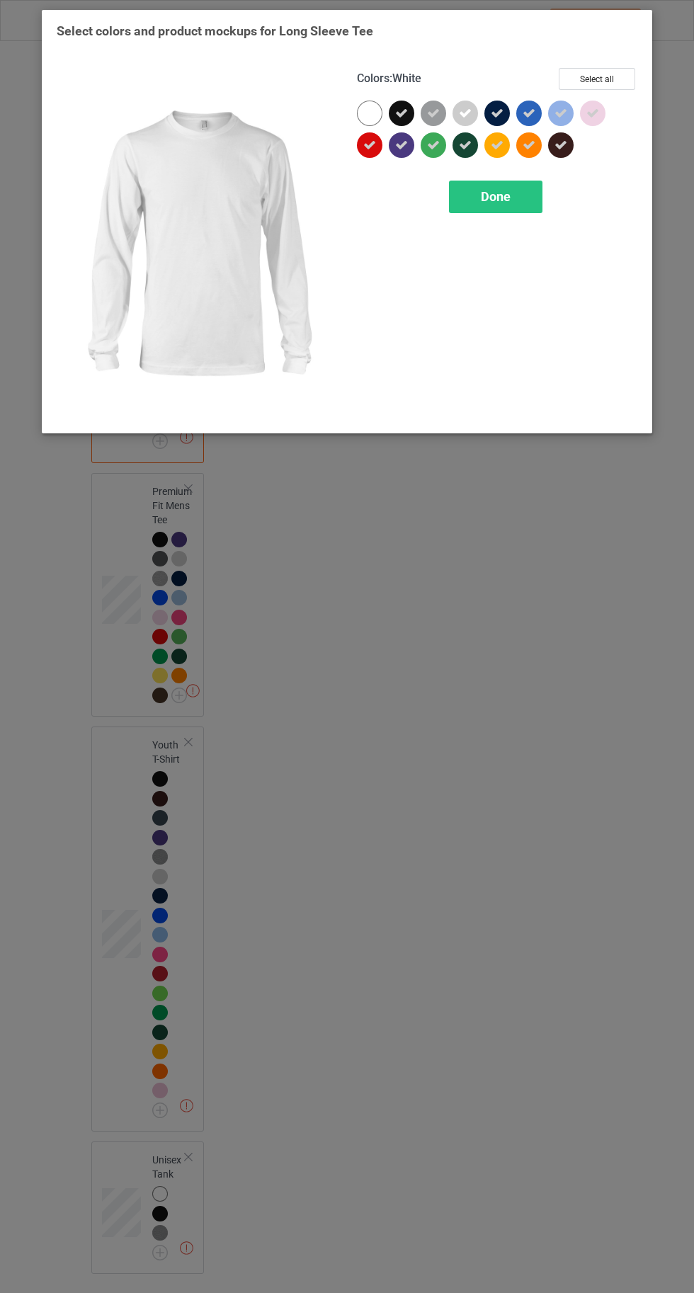  Describe the element at coordinates (406, 78) in the screenshot. I see `span: White` at that location.